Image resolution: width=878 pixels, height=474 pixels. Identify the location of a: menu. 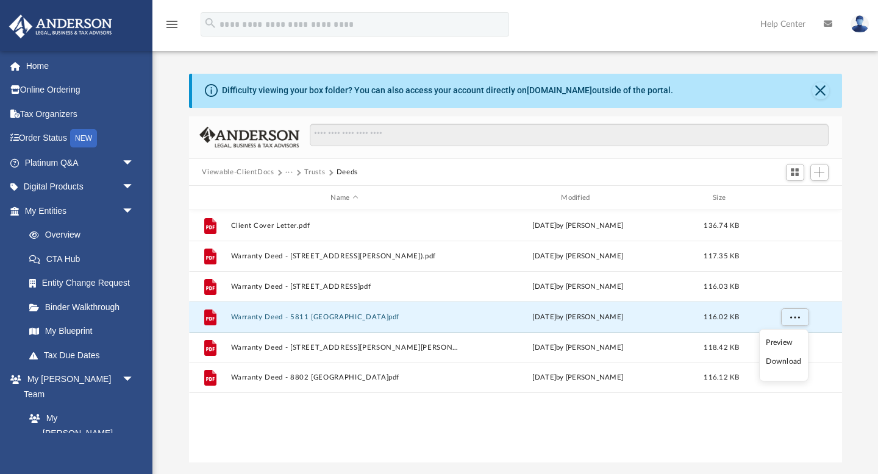
(172, 27).